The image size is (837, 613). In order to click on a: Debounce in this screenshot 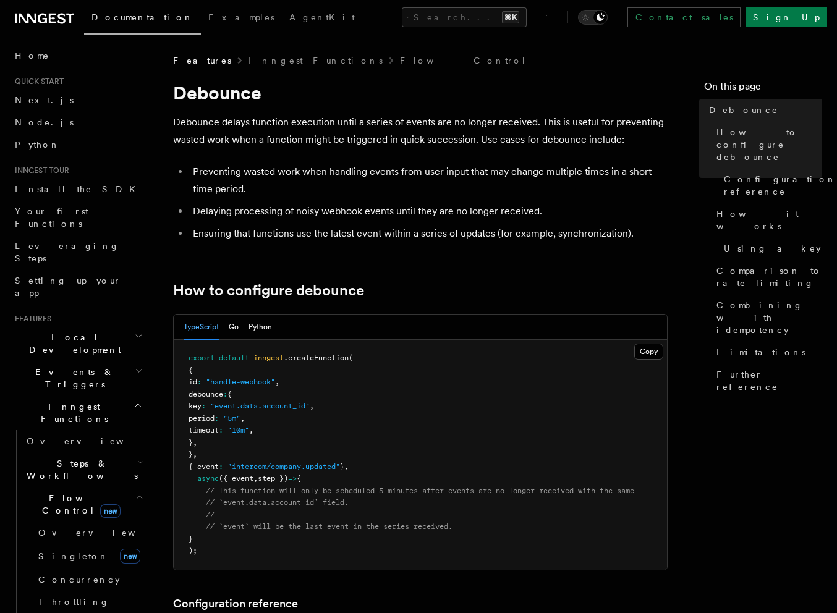, I will do `click(763, 110)`.